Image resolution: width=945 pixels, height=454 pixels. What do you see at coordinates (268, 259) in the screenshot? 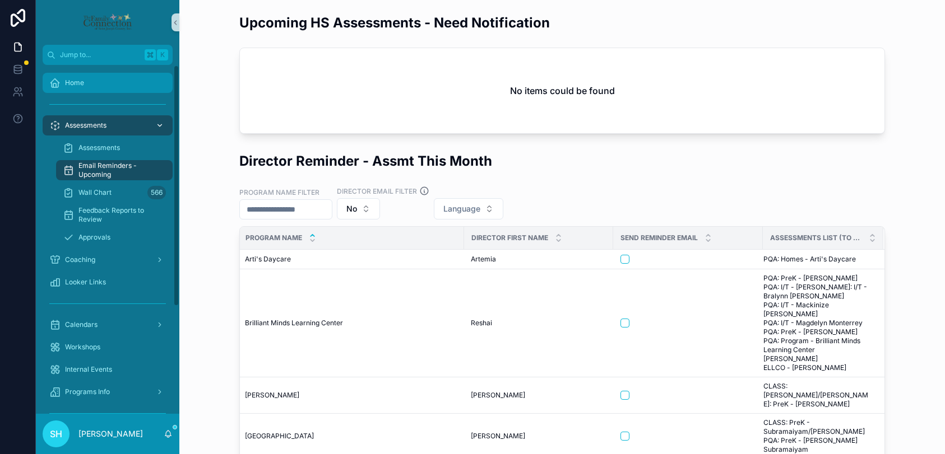
I see `span: Arti's Daycare` at bounding box center [268, 259].